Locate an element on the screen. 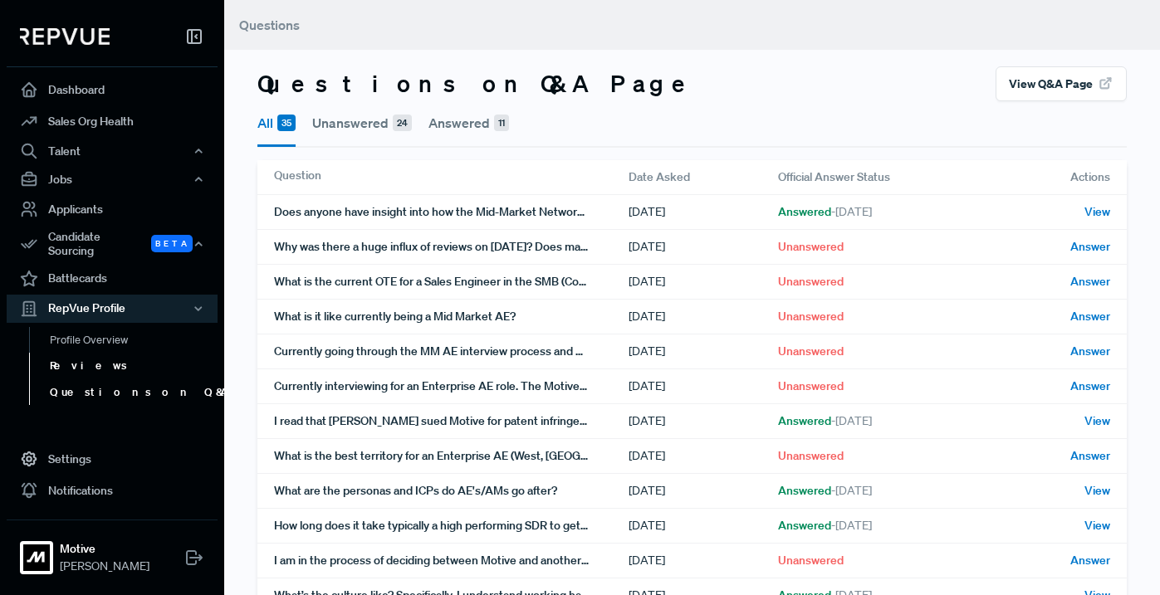  a: Questions on Q&A is located at coordinates (135, 393).